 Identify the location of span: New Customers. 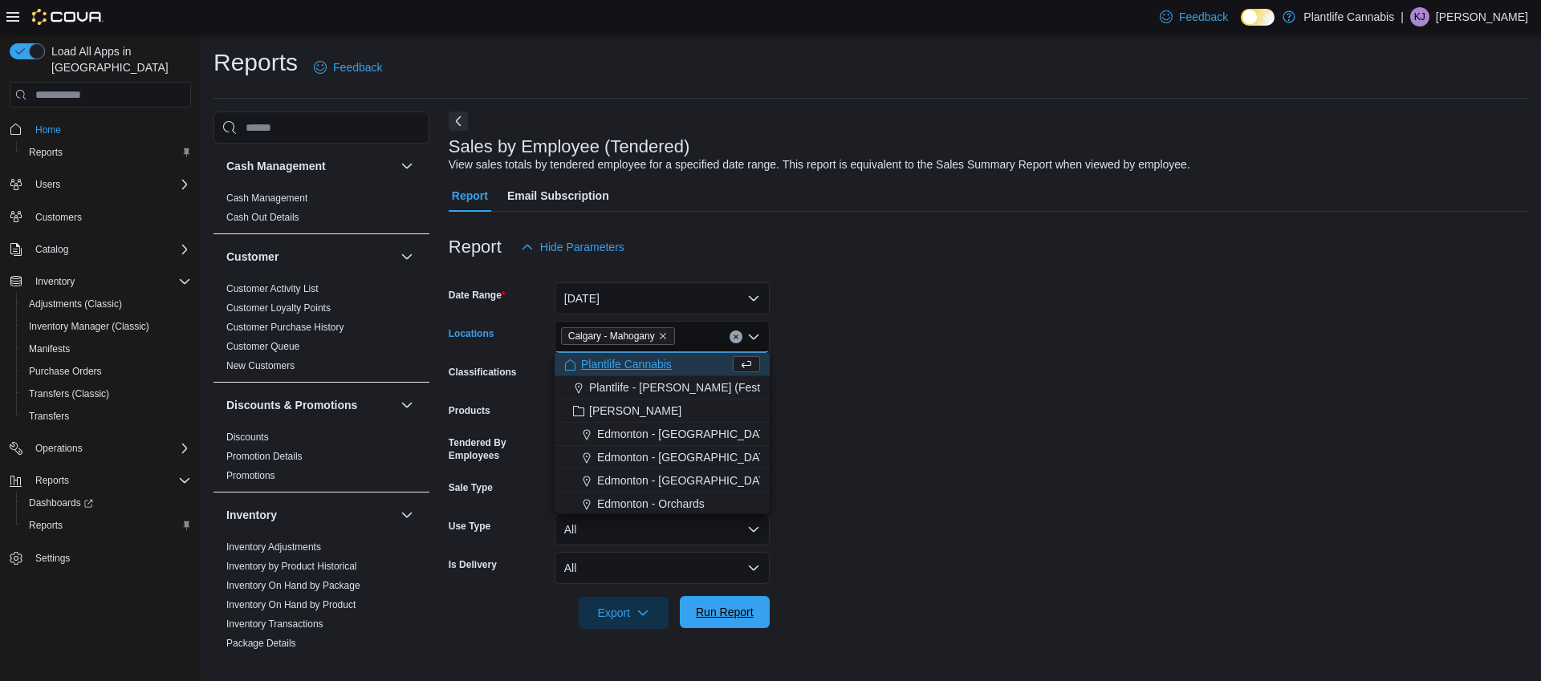
(260, 366).